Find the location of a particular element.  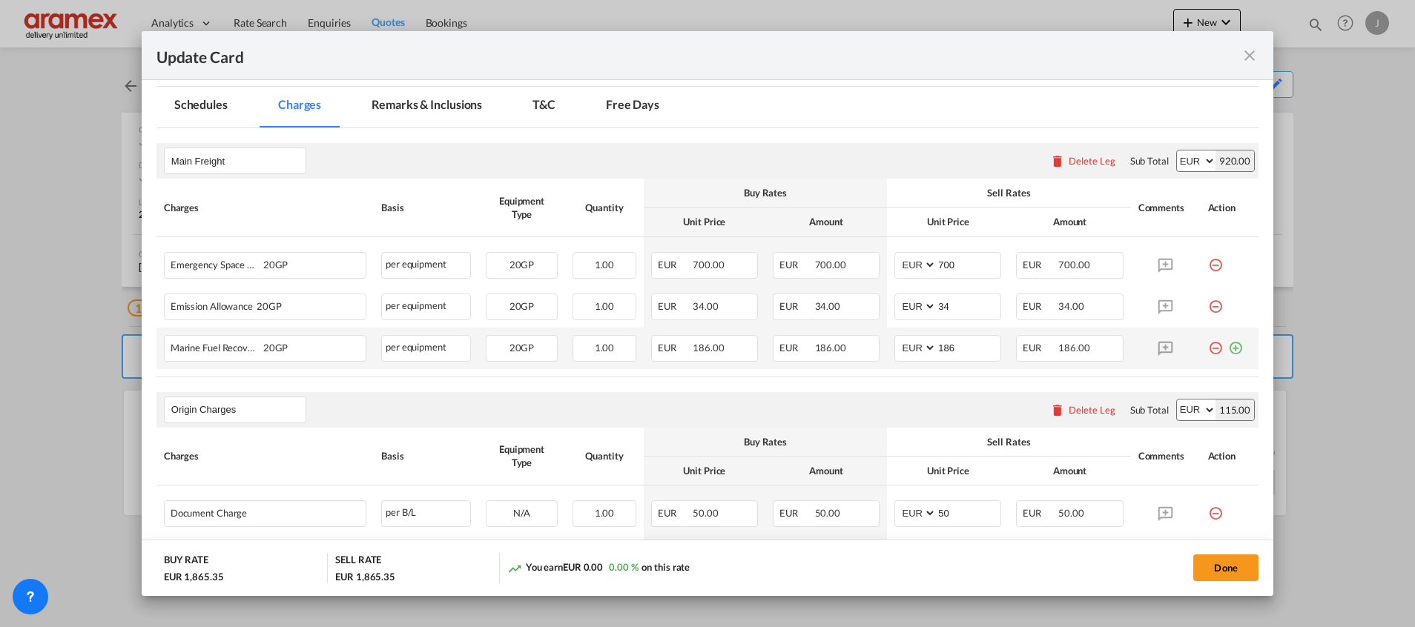

div: 115.00 is located at coordinates (1235, 410).